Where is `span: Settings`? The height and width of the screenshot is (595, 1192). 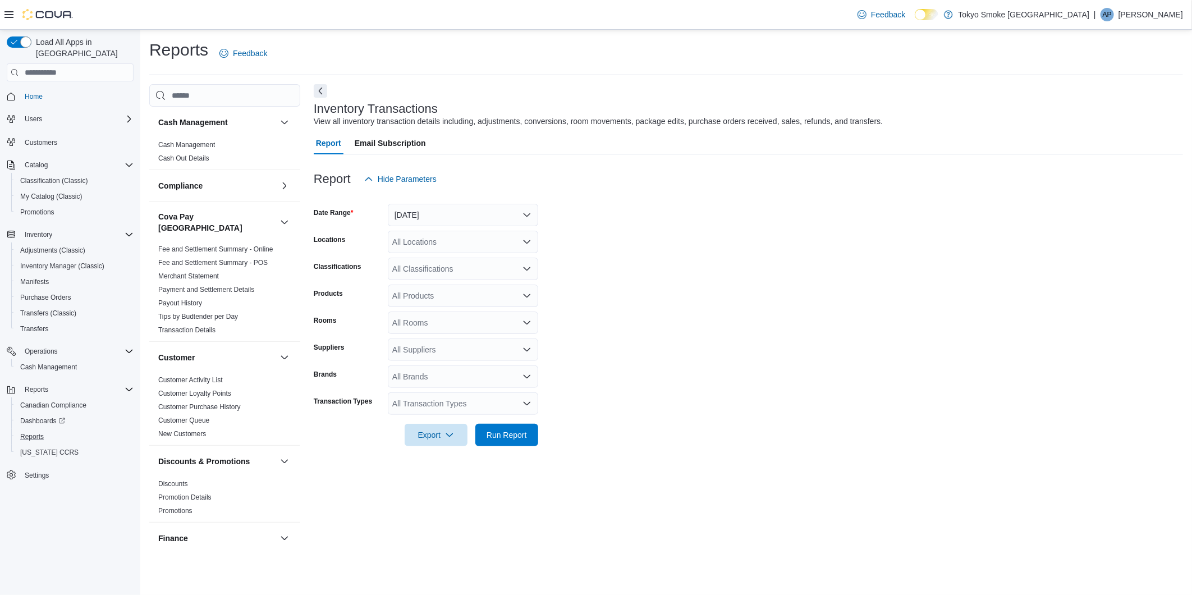
span: Settings is located at coordinates (36, 476).